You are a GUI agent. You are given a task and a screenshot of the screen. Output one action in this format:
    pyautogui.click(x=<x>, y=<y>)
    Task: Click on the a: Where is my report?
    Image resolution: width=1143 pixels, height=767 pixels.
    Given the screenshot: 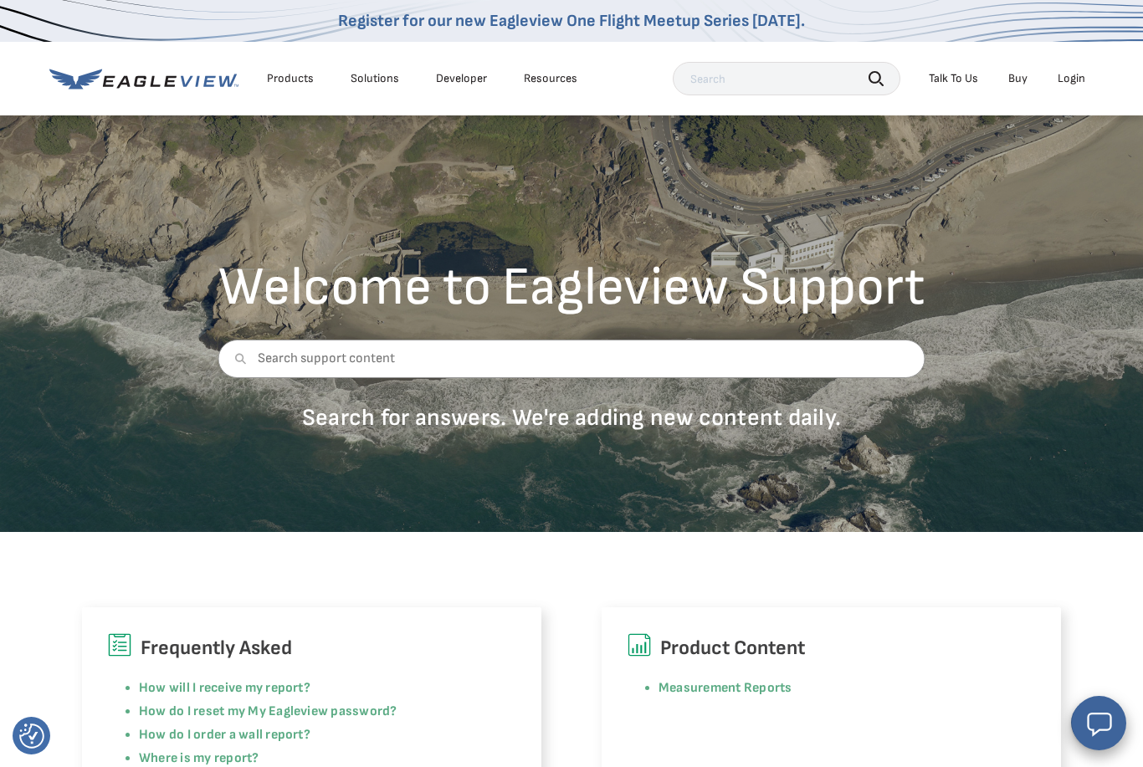 What is the action you would take?
    pyautogui.click(x=199, y=758)
    